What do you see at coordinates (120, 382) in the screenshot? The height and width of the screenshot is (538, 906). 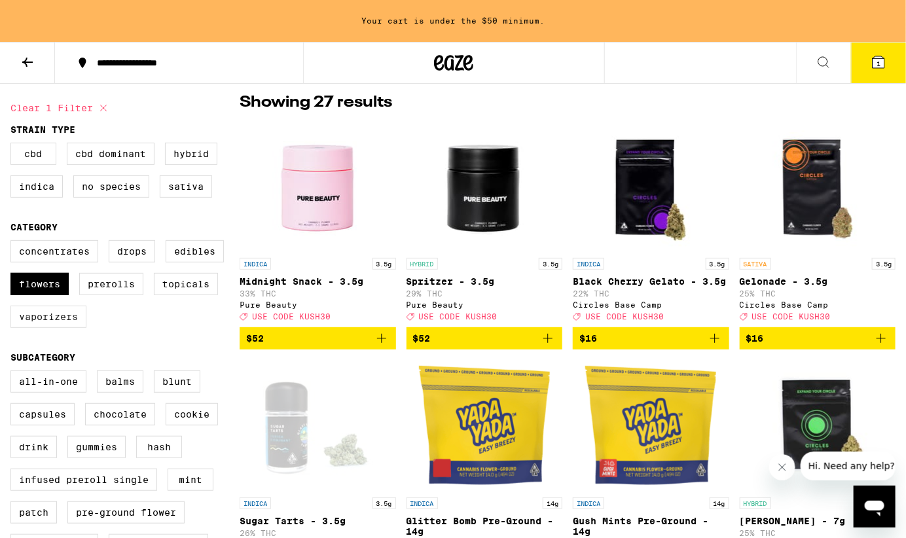 I see `label: Balms` at bounding box center [120, 382].